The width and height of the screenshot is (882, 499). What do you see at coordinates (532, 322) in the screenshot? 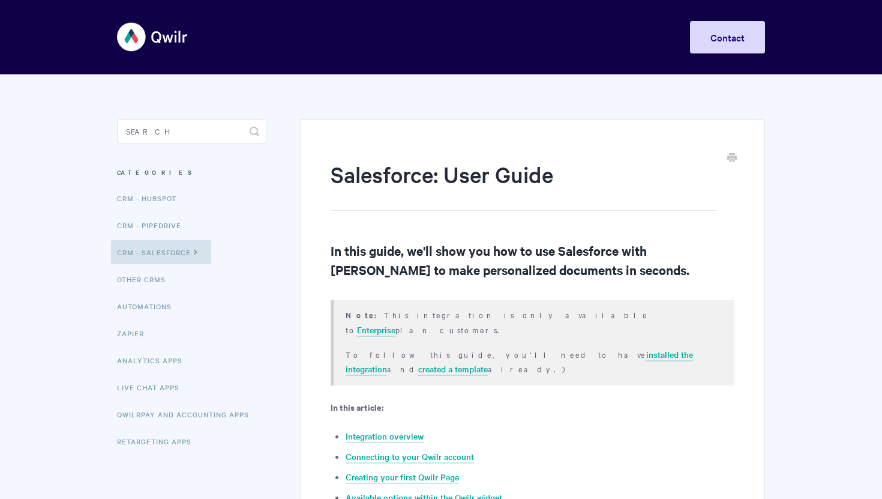
I see `p: This integration is only available to plan customers.` at bounding box center [532, 322].